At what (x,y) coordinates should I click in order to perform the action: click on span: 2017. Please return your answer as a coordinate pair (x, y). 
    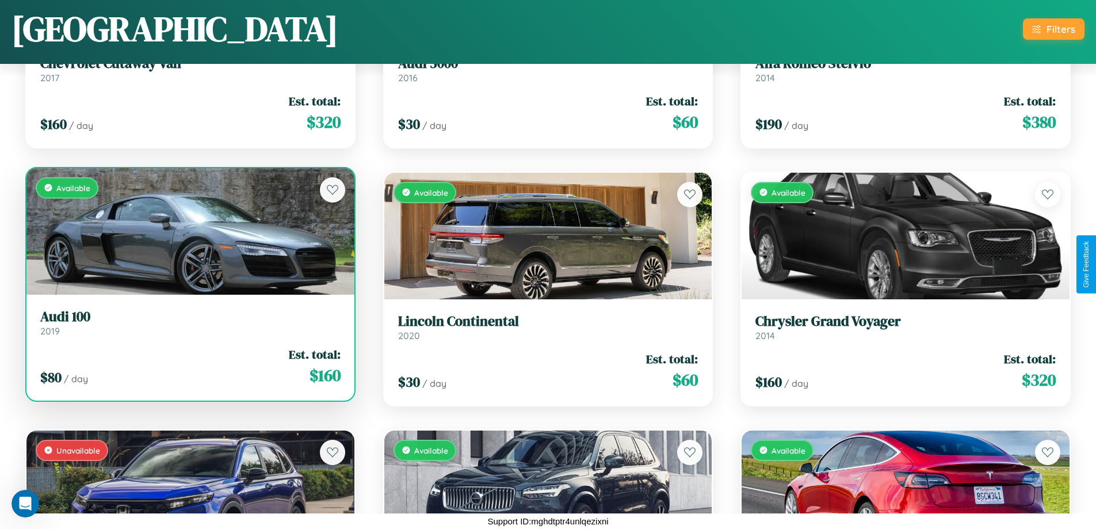
    Looking at the image, I should click on (49, 78).